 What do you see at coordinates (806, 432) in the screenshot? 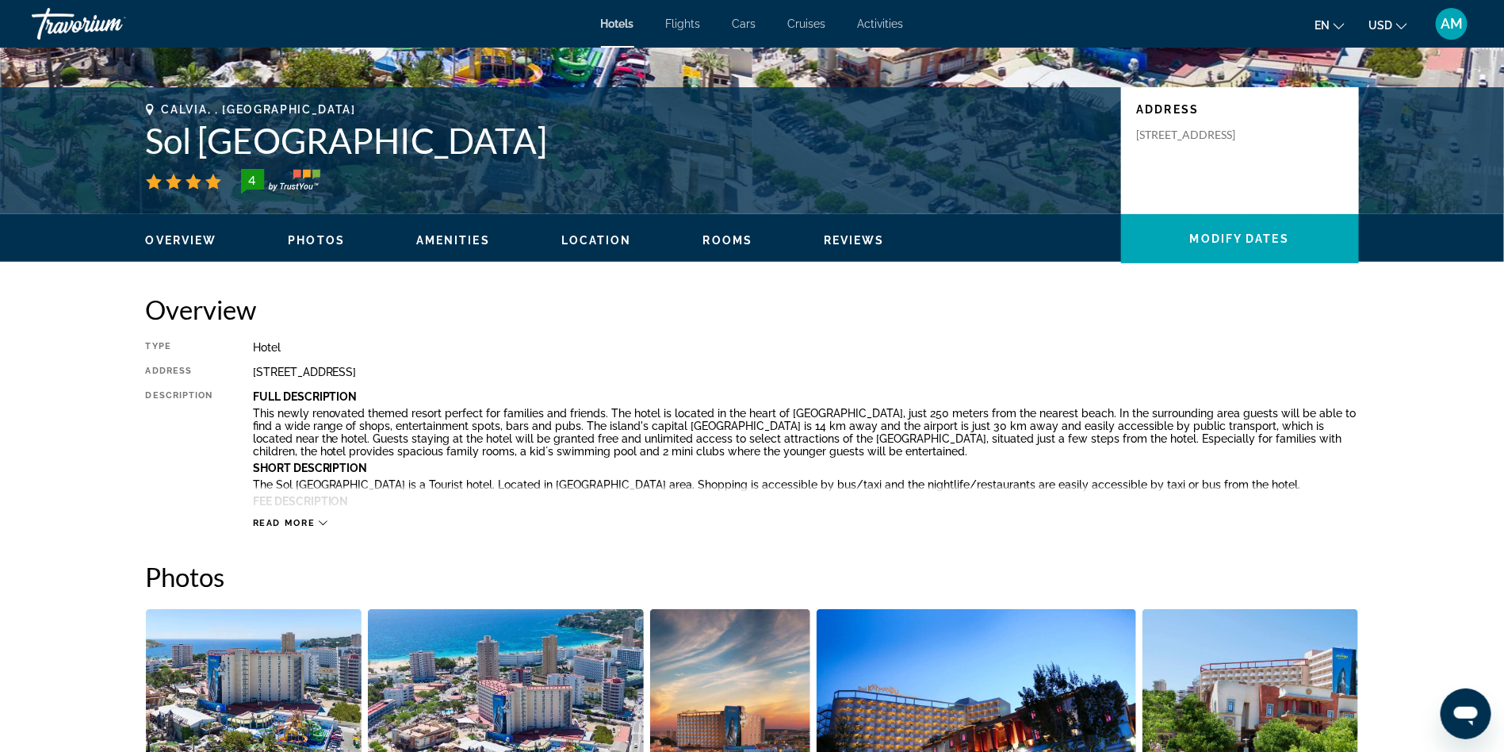
I see `p: This newly renovated themed resort perfect for families and friends. The hotel is located in the ...` at bounding box center [806, 432].